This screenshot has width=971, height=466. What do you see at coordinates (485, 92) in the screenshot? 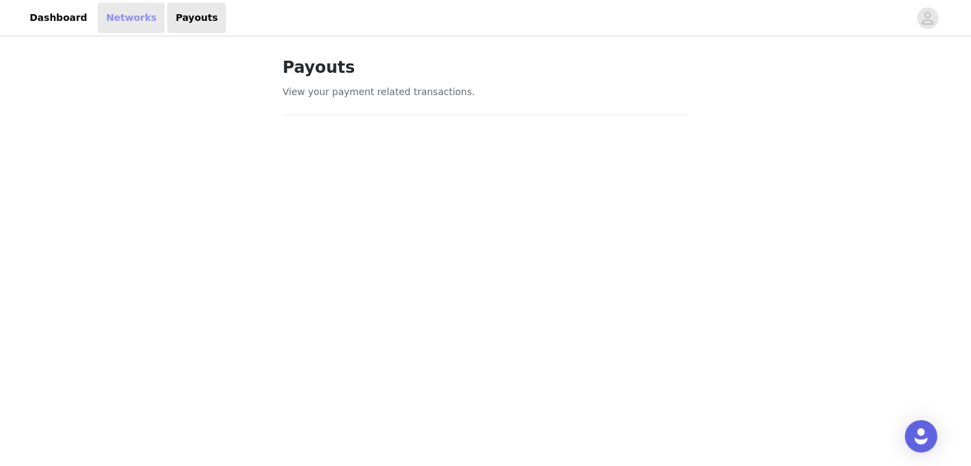
I see `p: View your payment related transactions.` at bounding box center [485, 92].